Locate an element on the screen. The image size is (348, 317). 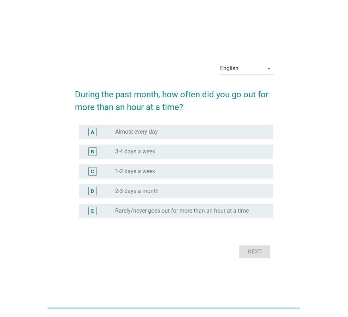
h2: During the past month, how often did you go out for more than an hour at a time? is located at coordinates (174, 97).